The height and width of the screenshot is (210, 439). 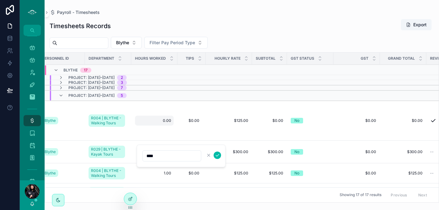 I want to click on a: 0.00, so click(x=154, y=121).